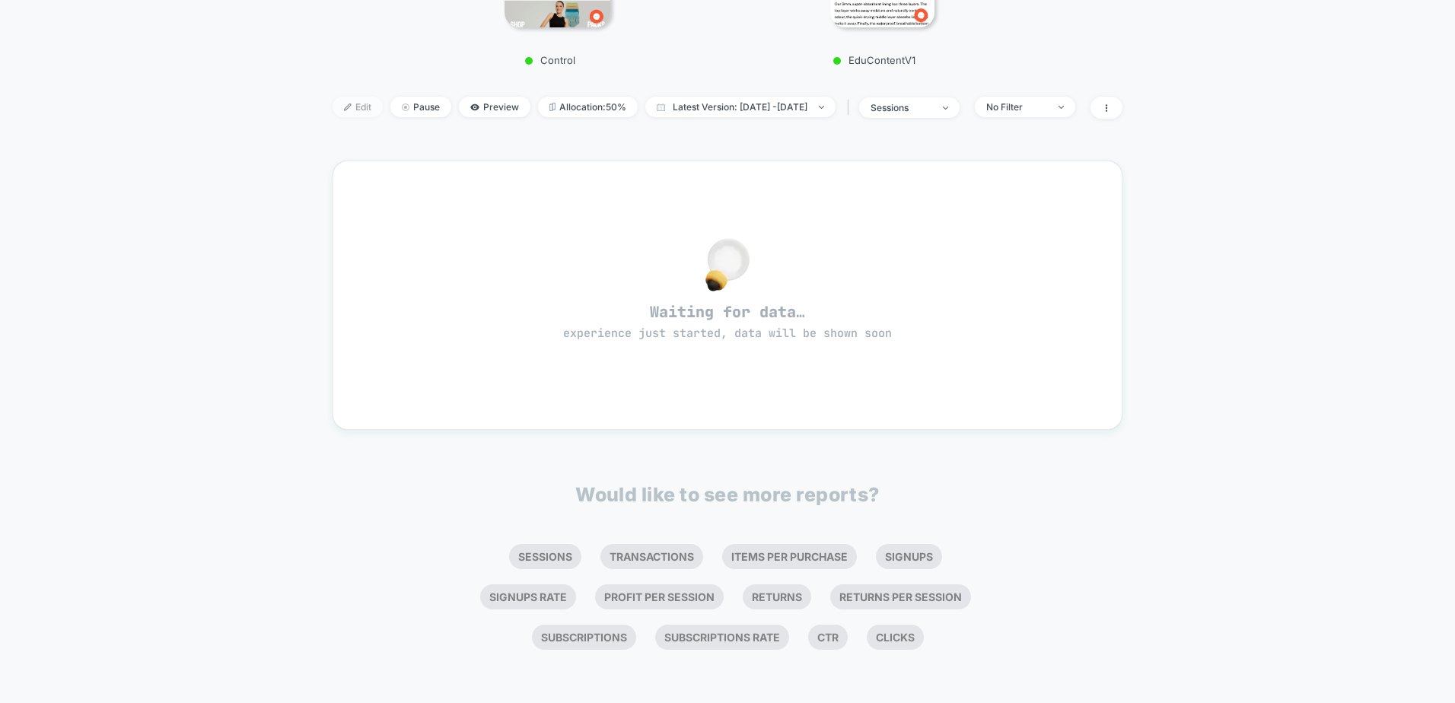 This screenshot has height=703, width=1455. What do you see at coordinates (1017, 107) in the screenshot?
I see `div: No Filter` at bounding box center [1017, 107].